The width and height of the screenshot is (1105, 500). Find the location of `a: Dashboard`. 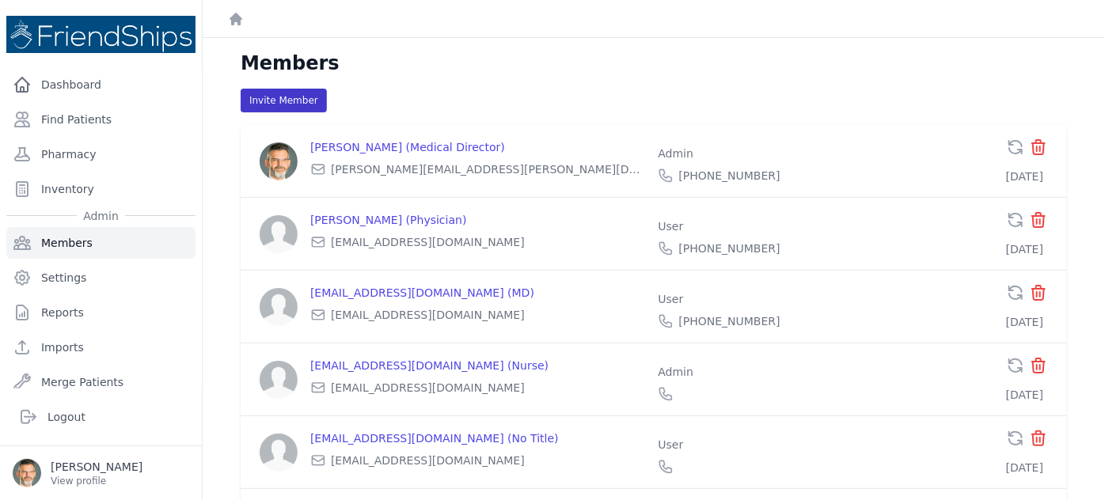

a: Dashboard is located at coordinates (101, 85).